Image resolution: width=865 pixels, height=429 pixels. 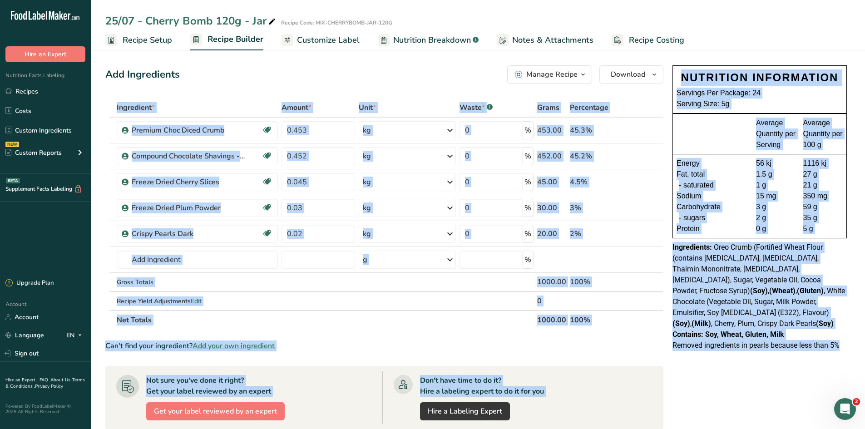 I want to click on div: Add Ingredients, so click(x=143, y=74).